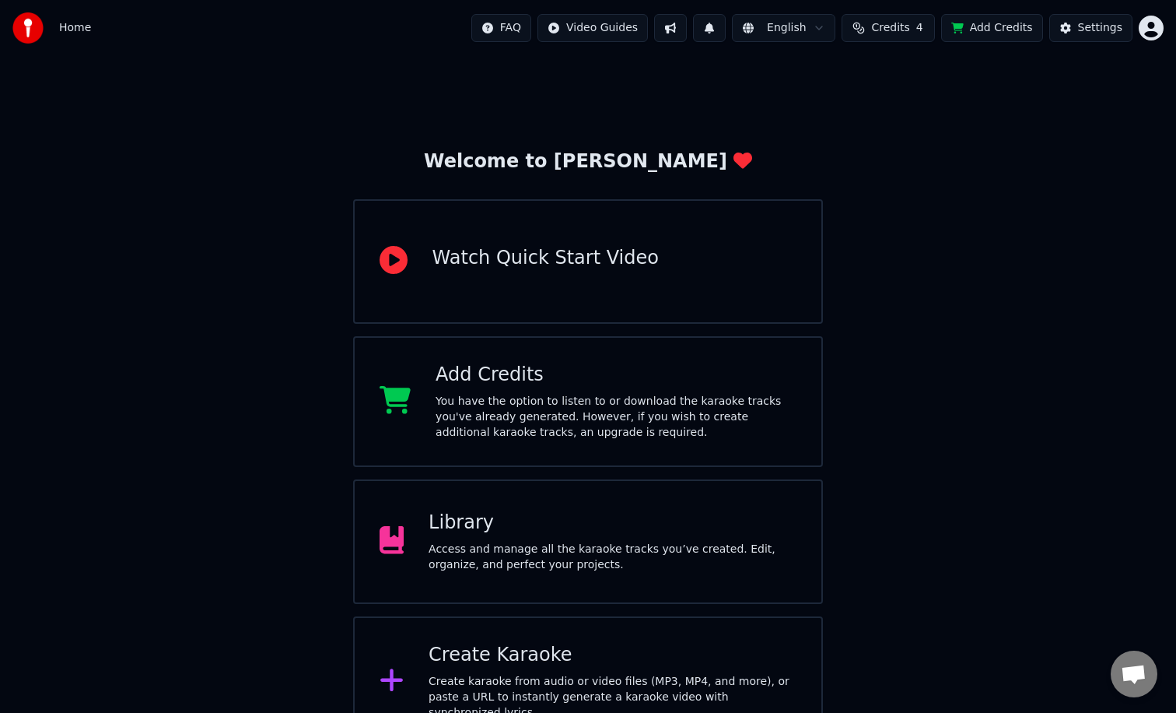 The width and height of the screenshot is (1176, 713). Describe the element at coordinates (888, 28) in the screenshot. I see `button: Credits4` at that location.